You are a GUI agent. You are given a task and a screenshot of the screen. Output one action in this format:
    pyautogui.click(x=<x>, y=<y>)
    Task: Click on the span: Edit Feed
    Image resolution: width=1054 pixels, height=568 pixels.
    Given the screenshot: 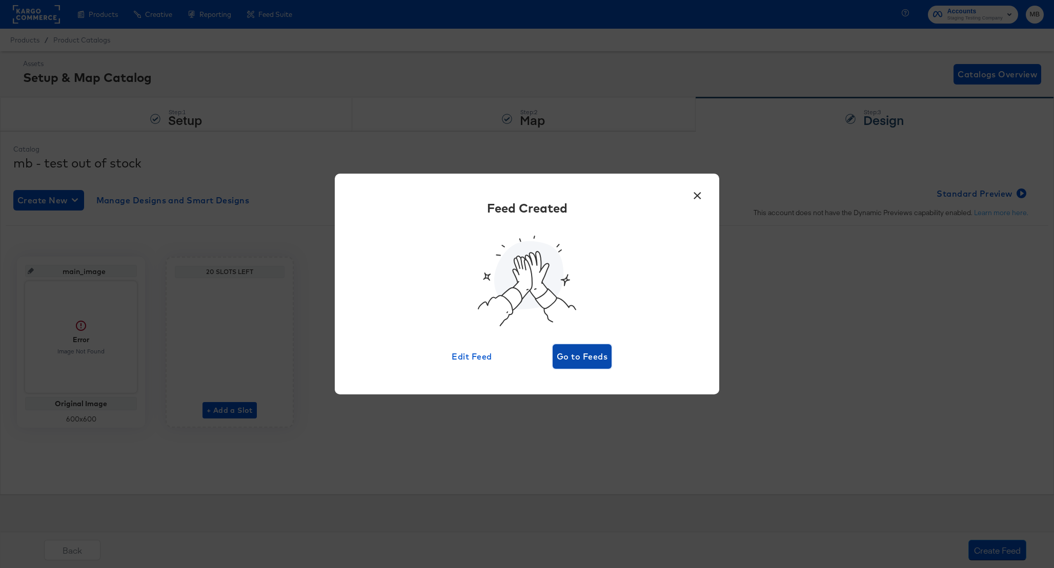 What is the action you would take?
    pyautogui.click(x=472, y=357)
    